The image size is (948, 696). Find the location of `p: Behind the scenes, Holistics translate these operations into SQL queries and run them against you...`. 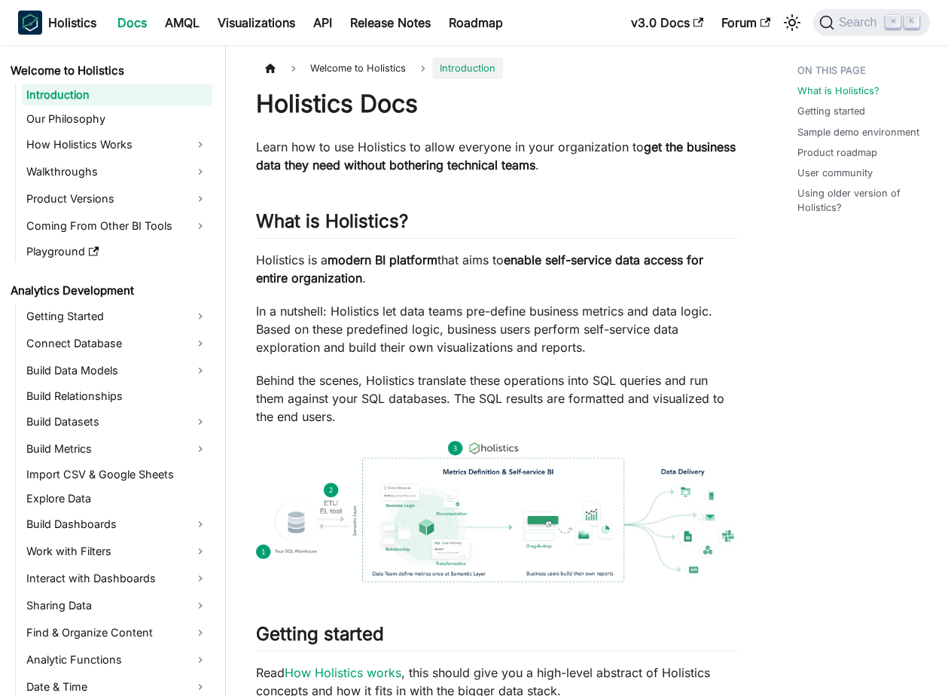

p: Behind the scenes, Holistics translate these operations into SQL queries and run them against you... is located at coordinates (496, 398).